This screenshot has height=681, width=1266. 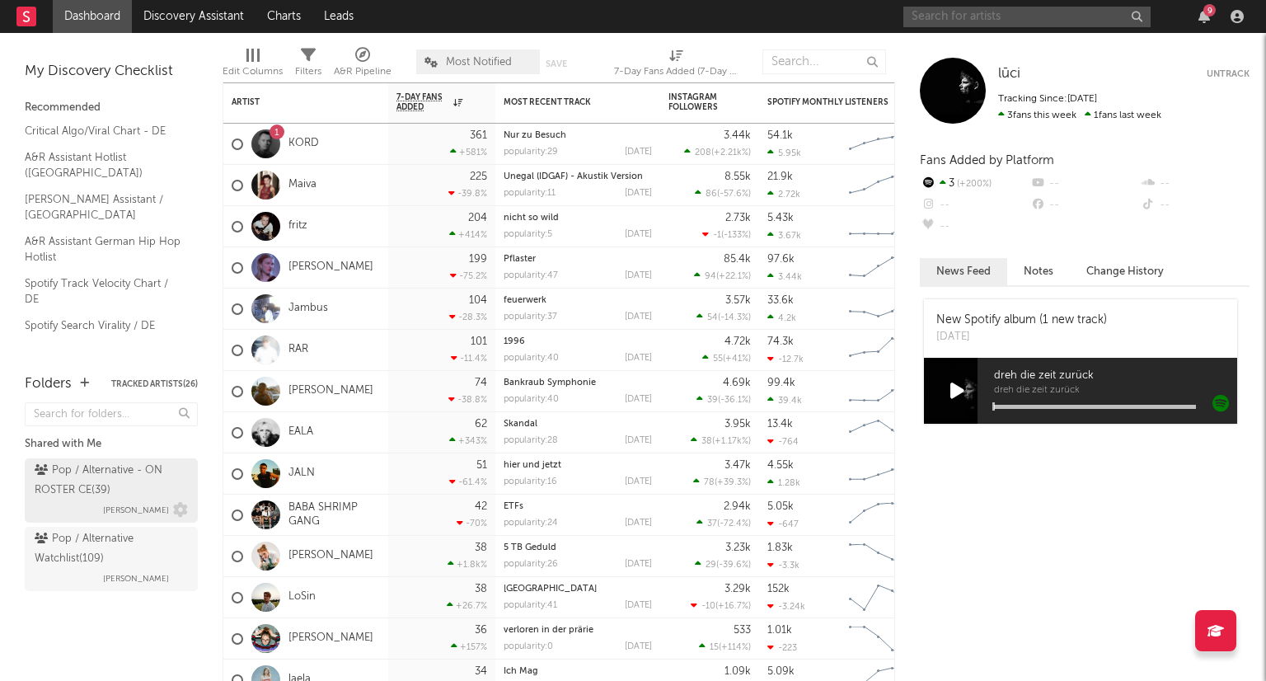 What do you see at coordinates (531, 523) in the screenshot?
I see `div: popularity: 24` at bounding box center [531, 523].